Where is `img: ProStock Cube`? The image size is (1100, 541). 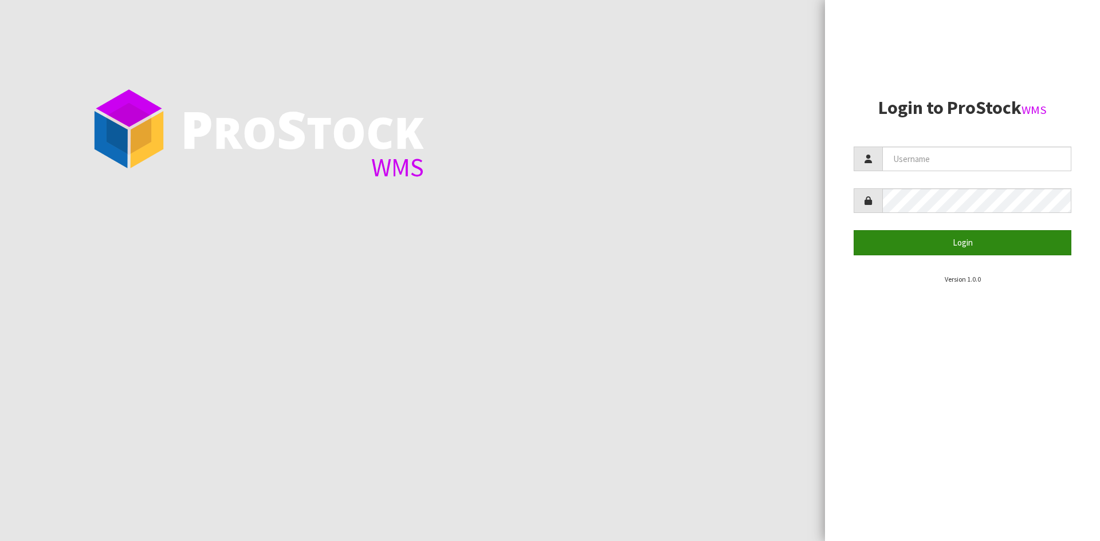 img: ProStock Cube is located at coordinates (129, 129).